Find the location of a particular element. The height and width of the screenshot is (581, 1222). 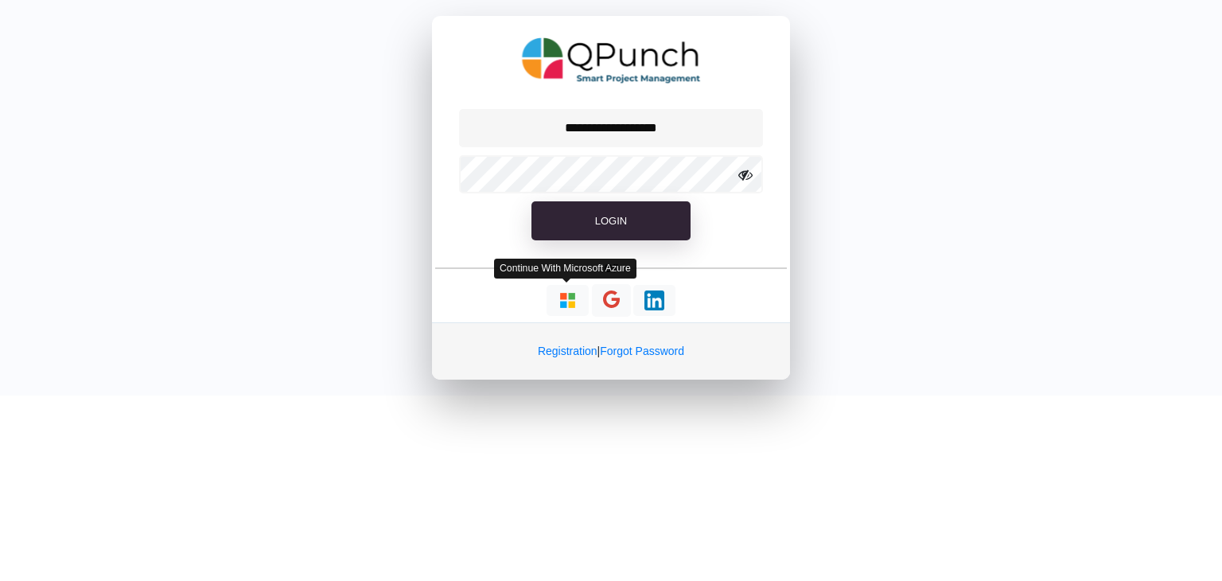

button: Continue With Google is located at coordinates (611, 300).